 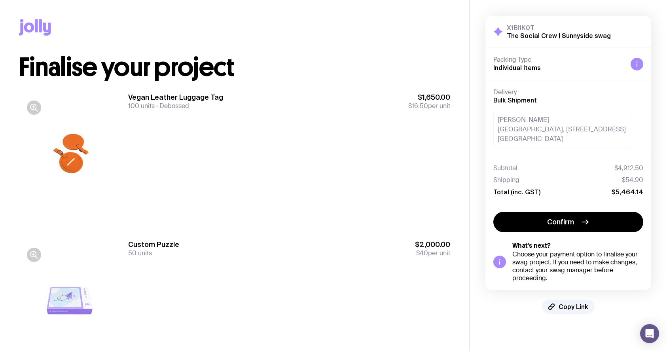 What do you see at coordinates (422, 253) in the screenshot?
I see `span: $40` at bounding box center [422, 253].